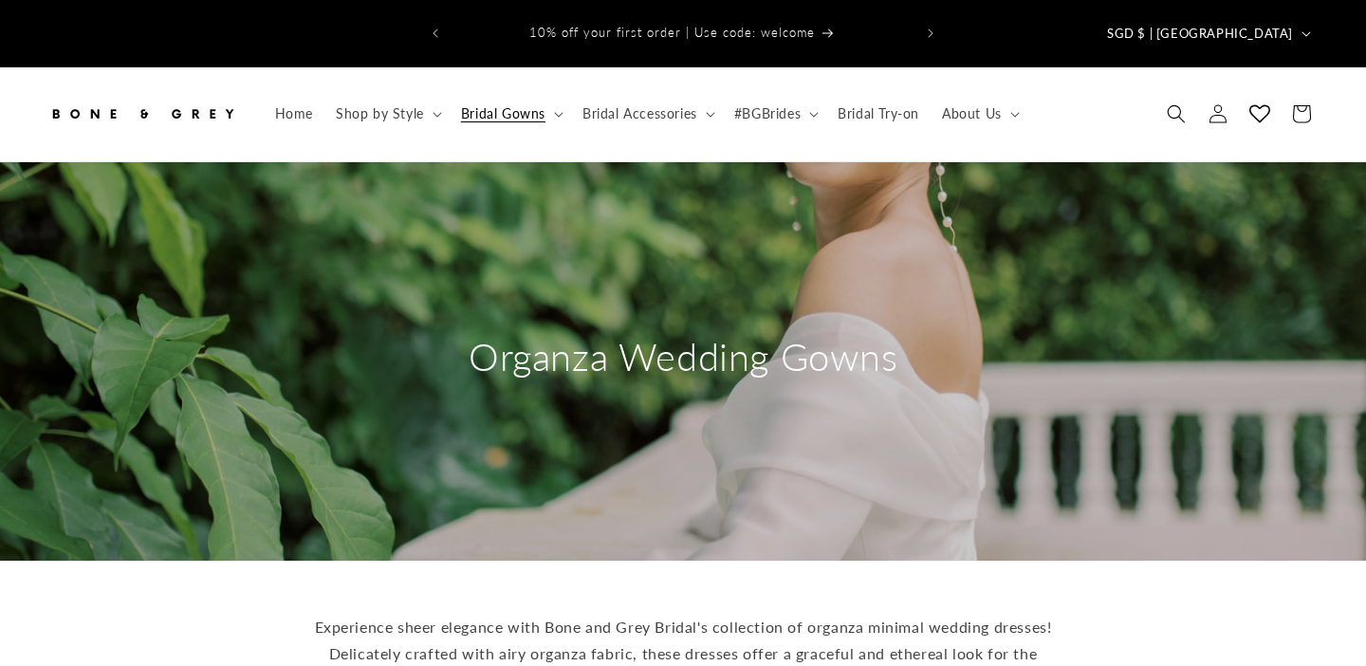 This screenshot has height=666, width=1366. What do you see at coordinates (683, 357) in the screenshot?
I see `h2: Organza Wedding Gowns` at bounding box center [683, 357].